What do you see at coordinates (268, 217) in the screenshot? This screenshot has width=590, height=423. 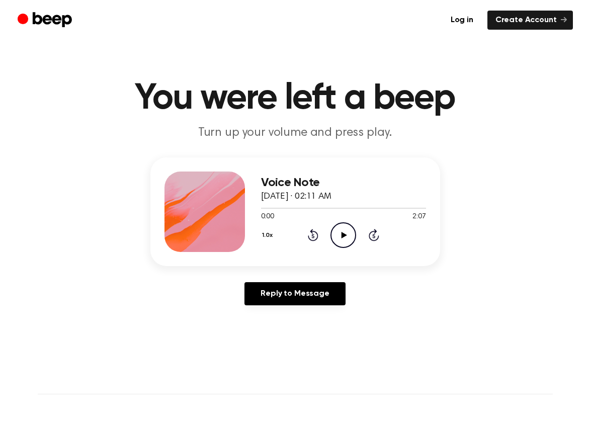 I see `span: 0:00` at bounding box center [268, 217].